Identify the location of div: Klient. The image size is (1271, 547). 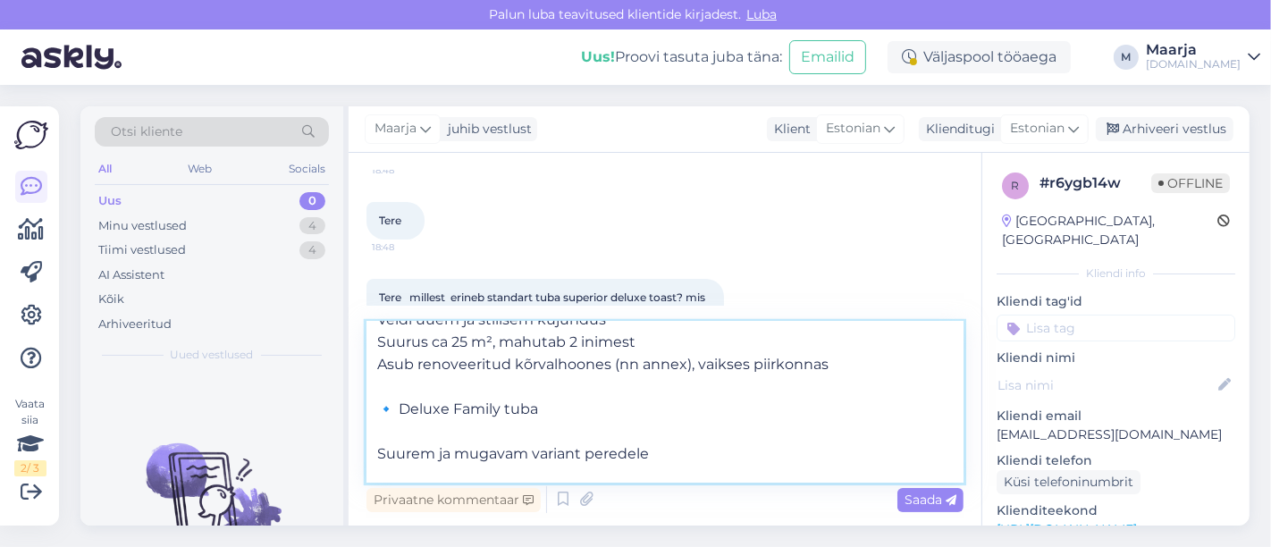
(788, 129).